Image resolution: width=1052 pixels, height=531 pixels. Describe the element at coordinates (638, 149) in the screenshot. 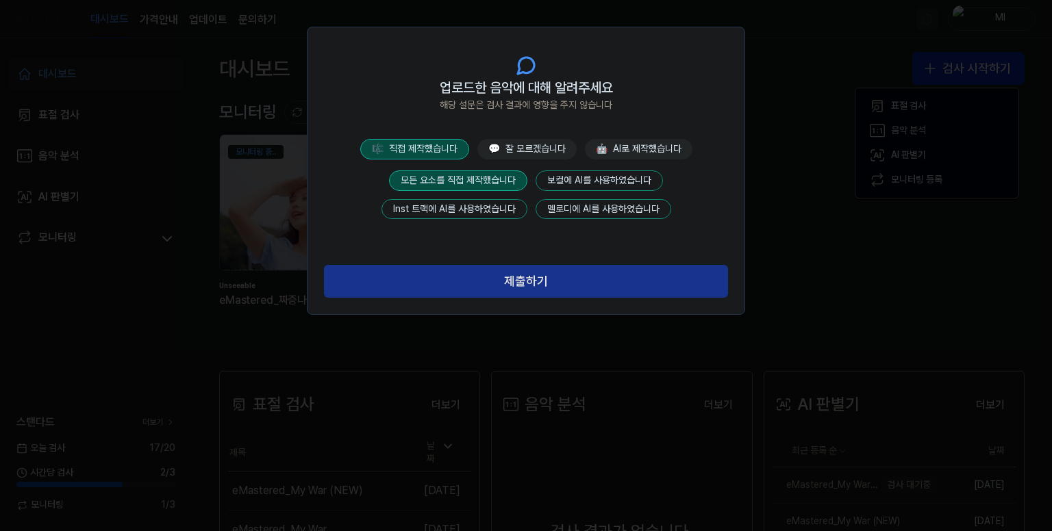

I see `button: 🤖AI로 제작했습니다` at that location.